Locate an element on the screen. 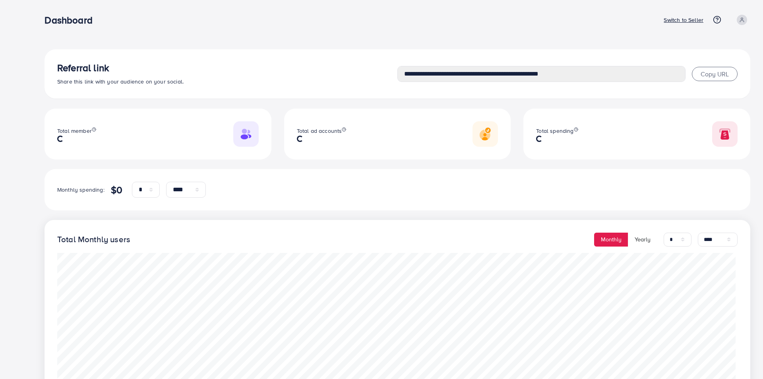 This screenshot has width=763, height=379. p: Switch to Seller is located at coordinates (683, 20).